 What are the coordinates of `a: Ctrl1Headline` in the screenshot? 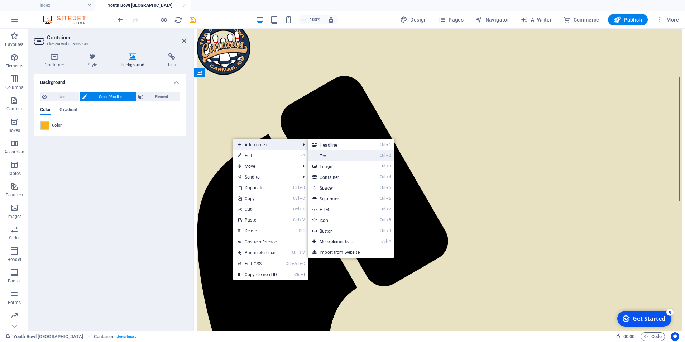 It's located at (337, 145).